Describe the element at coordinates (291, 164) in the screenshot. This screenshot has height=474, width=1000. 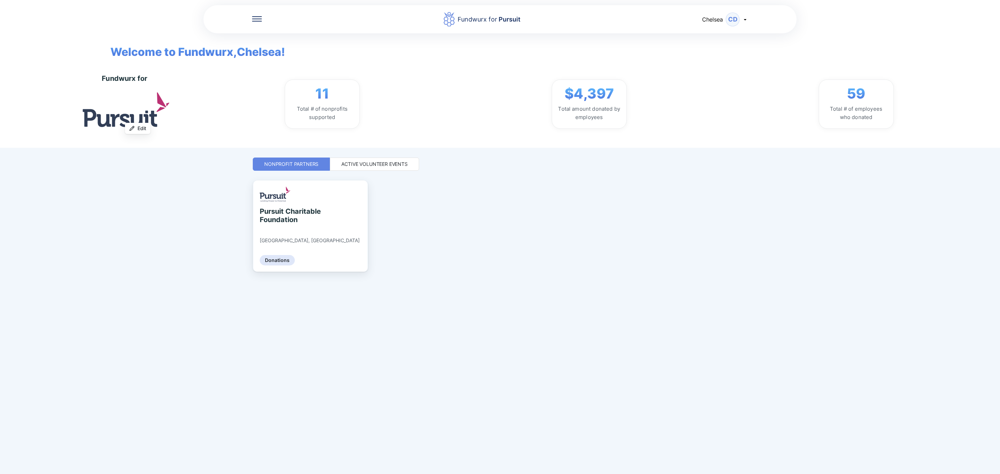
I see `div: Nonprofit Partners` at that location.